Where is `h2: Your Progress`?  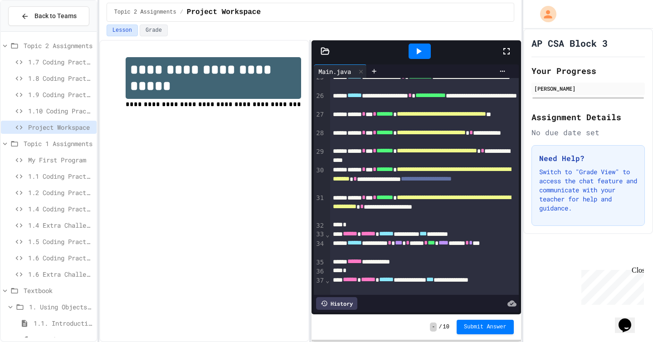
h2: Your Progress is located at coordinates (589, 71).